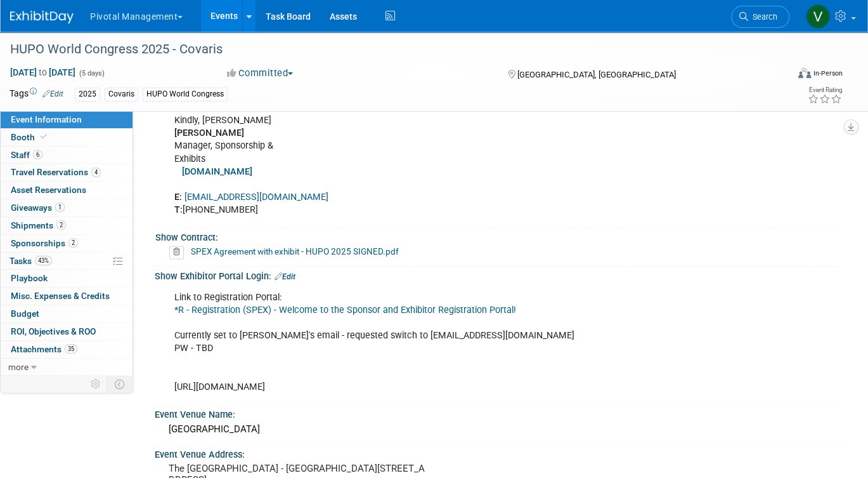 The image size is (868, 478). I want to click on span: Giveaways, so click(37, 207).